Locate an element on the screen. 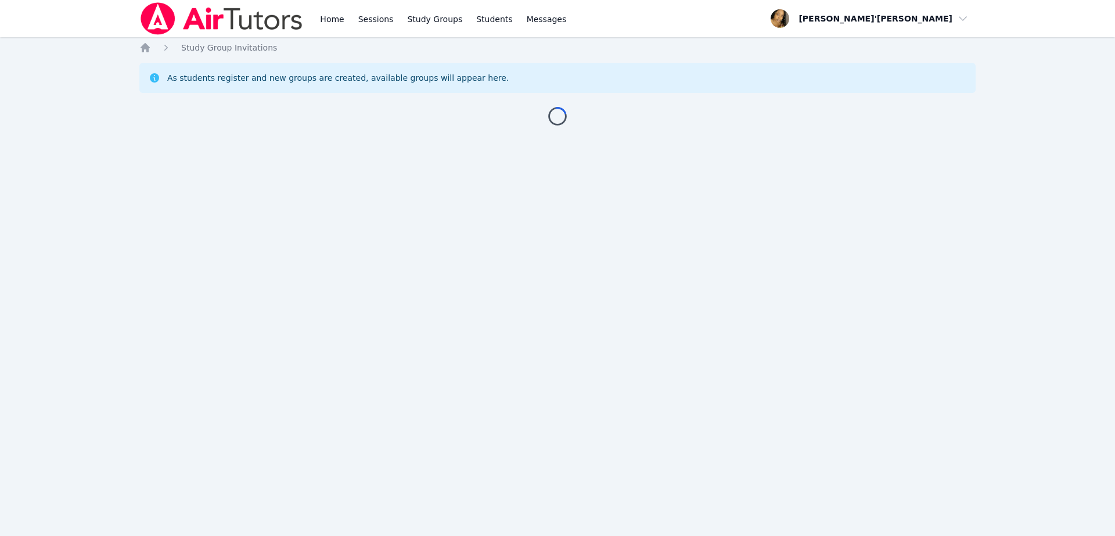 The width and height of the screenshot is (1115, 536). nav: Breadcrumb is located at coordinates (558, 48).